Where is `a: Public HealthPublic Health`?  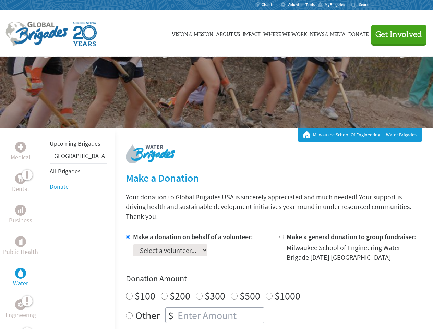 a: Public HealthPublic Health is located at coordinates (21, 246).